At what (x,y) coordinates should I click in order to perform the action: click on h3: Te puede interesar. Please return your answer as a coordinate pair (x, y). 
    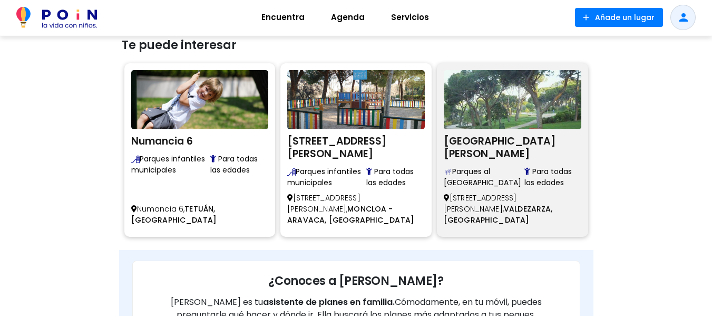
    Looking at the image, I should click on (356, 45).